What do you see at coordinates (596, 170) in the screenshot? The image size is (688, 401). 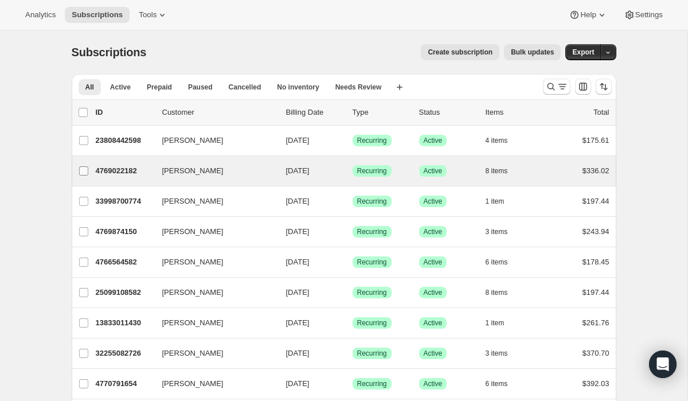 I see `span: $336.02` at bounding box center [596, 170].